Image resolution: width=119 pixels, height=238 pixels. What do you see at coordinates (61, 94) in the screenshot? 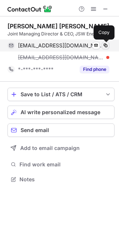
I see `div: Save to List / ATS / CRM` at bounding box center [61, 94].